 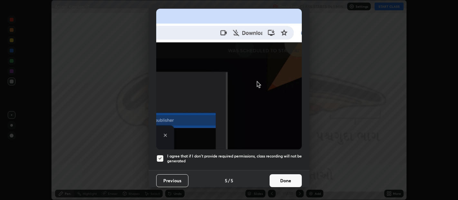 I want to click on h5: I agree that if I don't provide required permissions, class recording will not be generated, so click(x=234, y=158).